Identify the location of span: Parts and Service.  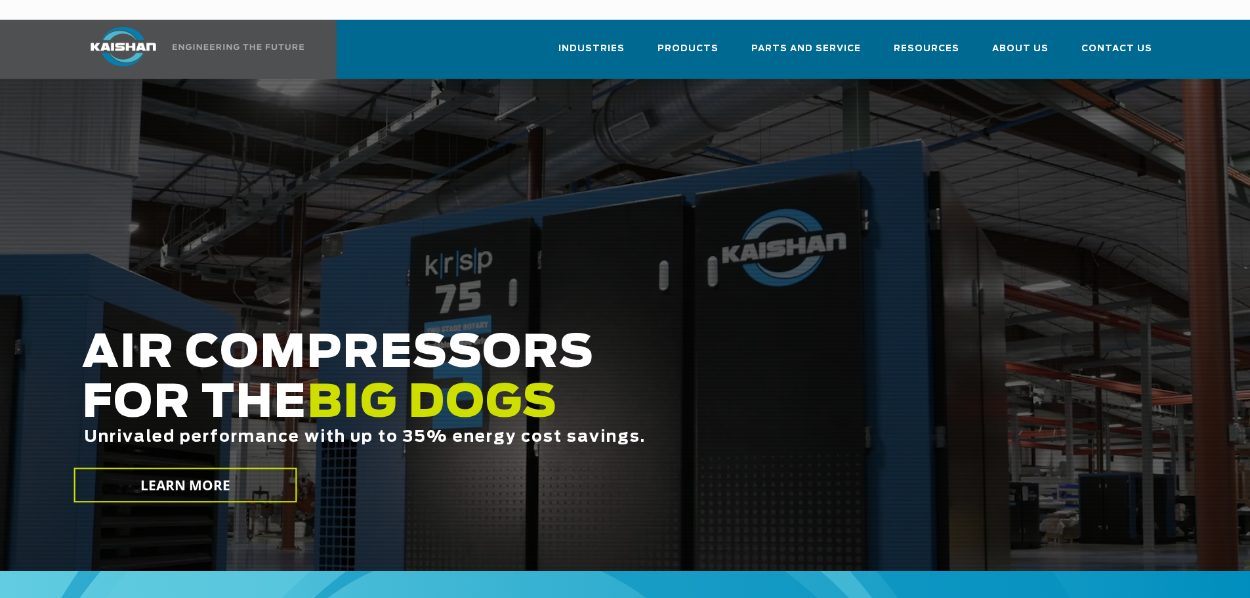
(806, 49).